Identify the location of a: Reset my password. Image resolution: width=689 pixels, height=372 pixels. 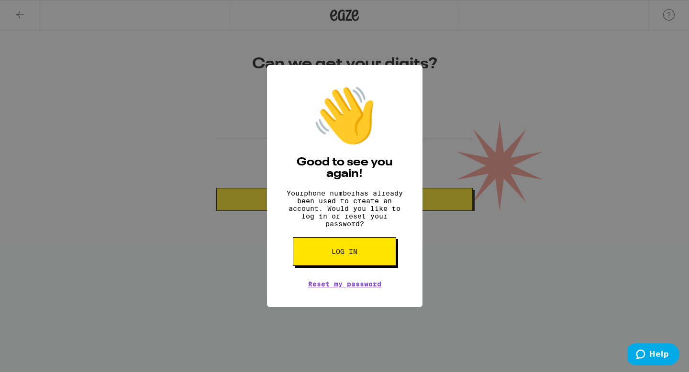
(345, 284).